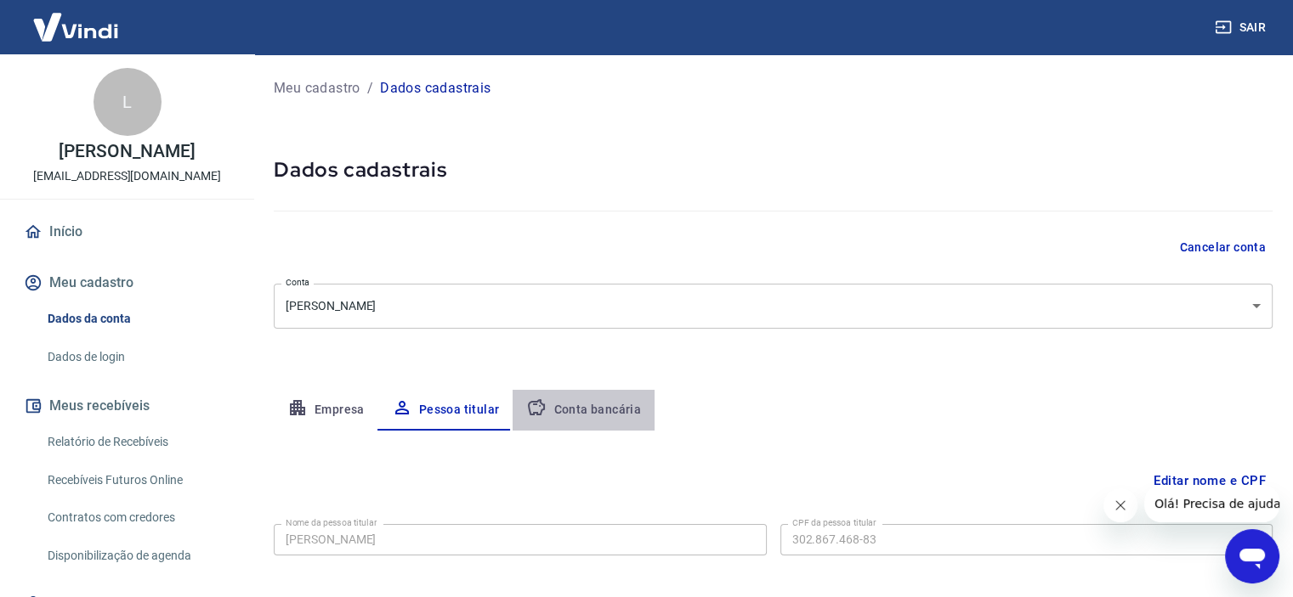  What do you see at coordinates (834, 523) in the screenshot?
I see `label: CPF da pessoa titular` at bounding box center [834, 523].